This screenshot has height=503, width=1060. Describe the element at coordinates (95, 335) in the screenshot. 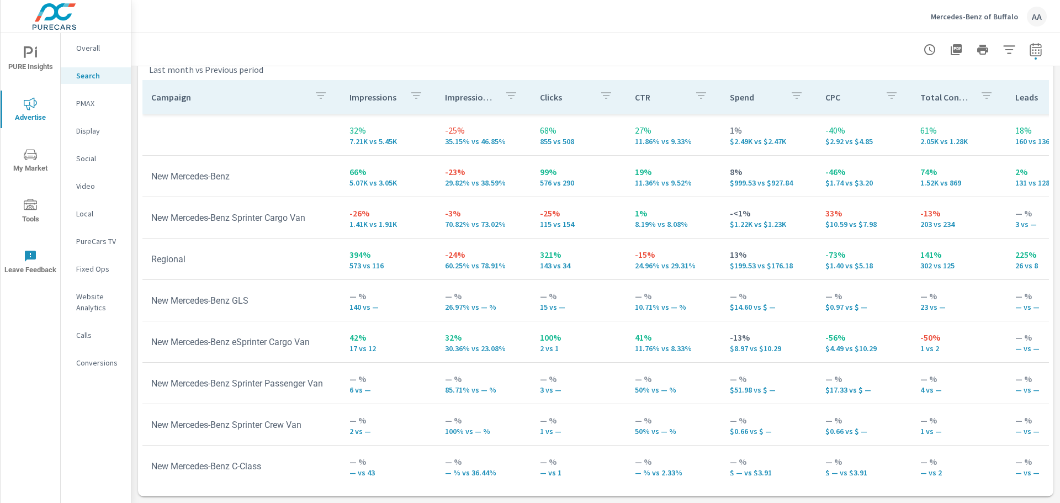

I see `div: Calls` at that location.